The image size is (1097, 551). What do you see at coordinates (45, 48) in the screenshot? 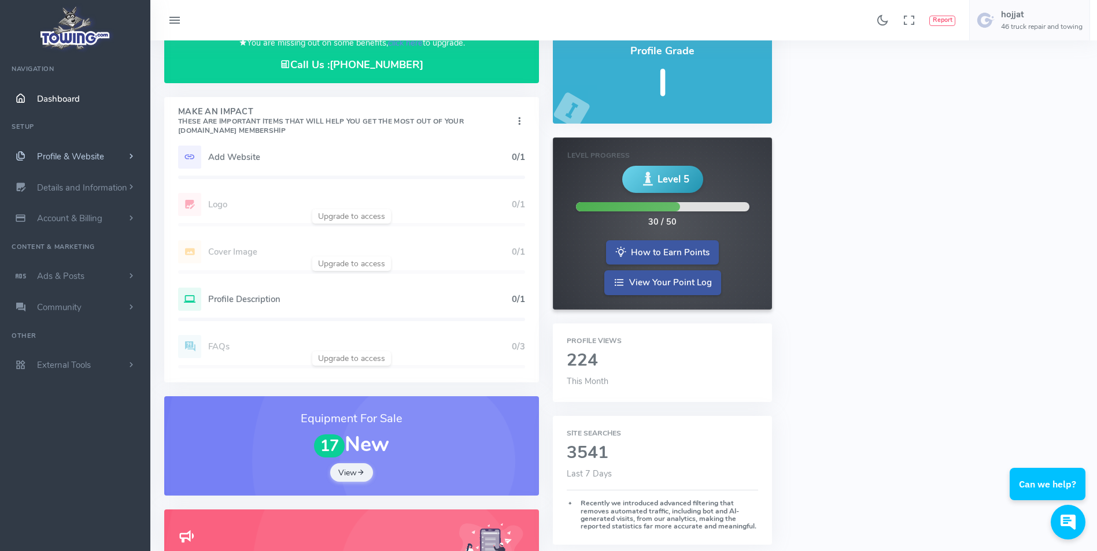
I see `div: Can we help?` at bounding box center [45, 48].